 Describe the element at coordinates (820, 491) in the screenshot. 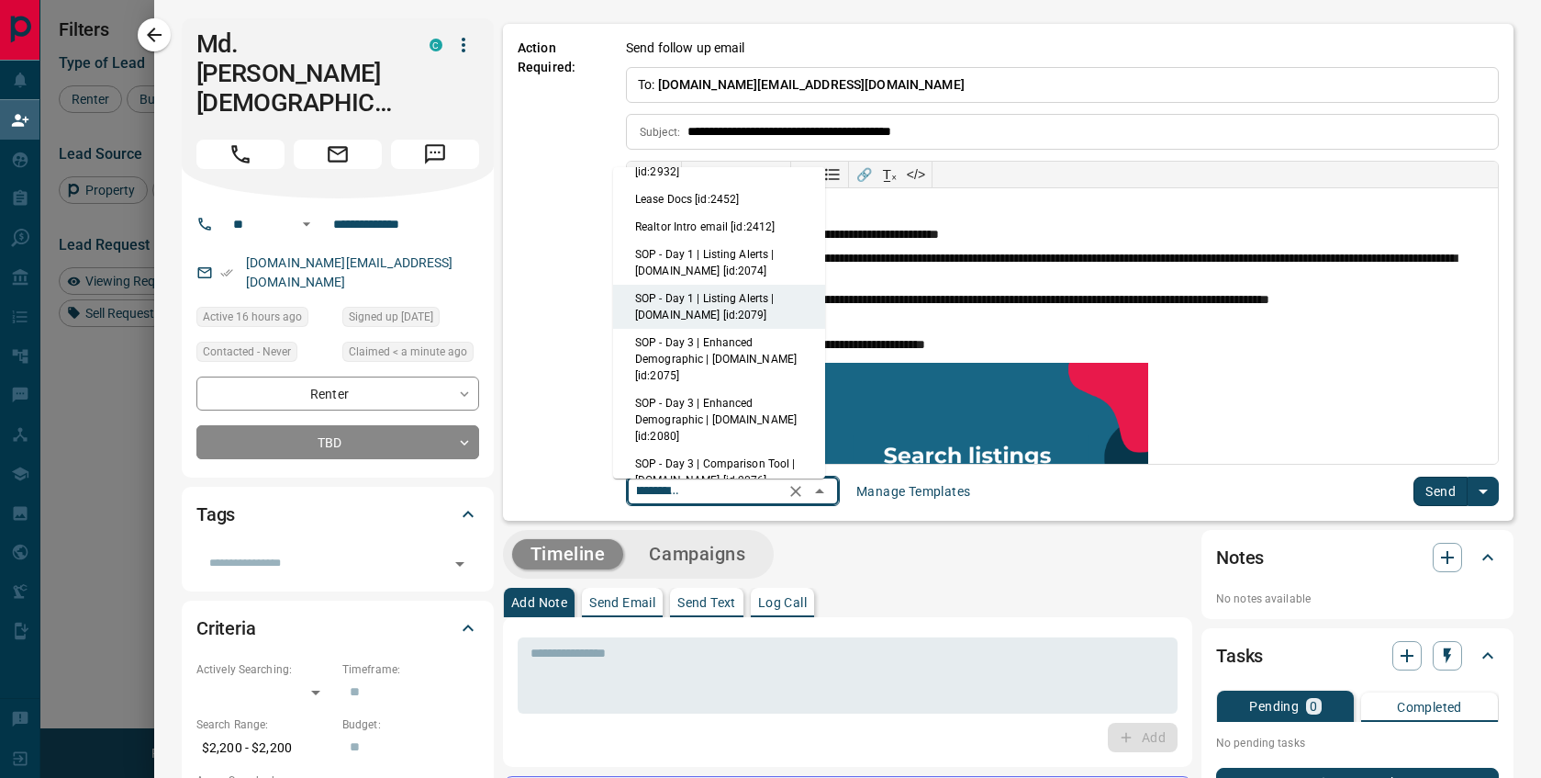

I see `button: Close` at that location.